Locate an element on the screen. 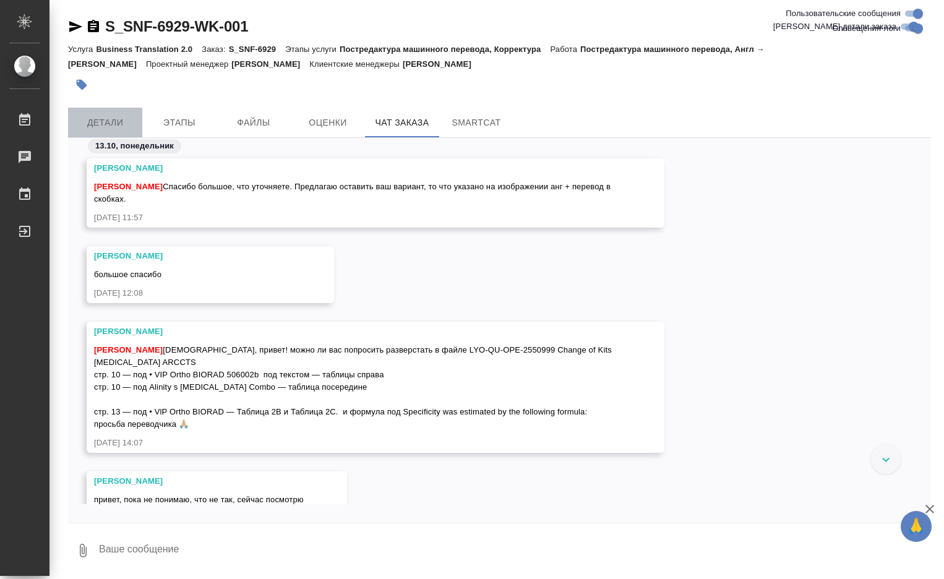  p: Постредактура машинного перевода, Корректура is located at coordinates (445, 49).